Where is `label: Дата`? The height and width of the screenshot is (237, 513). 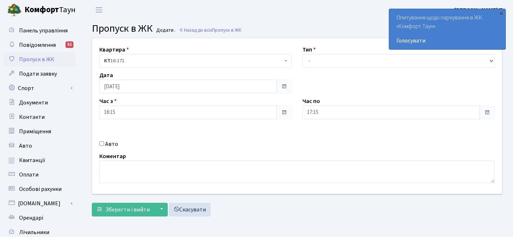
label: Дата is located at coordinates (106, 75).